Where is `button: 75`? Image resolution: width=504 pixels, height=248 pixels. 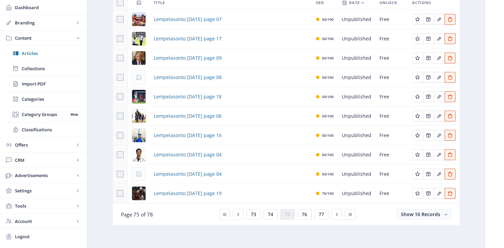
button: 75 is located at coordinates (287, 214).